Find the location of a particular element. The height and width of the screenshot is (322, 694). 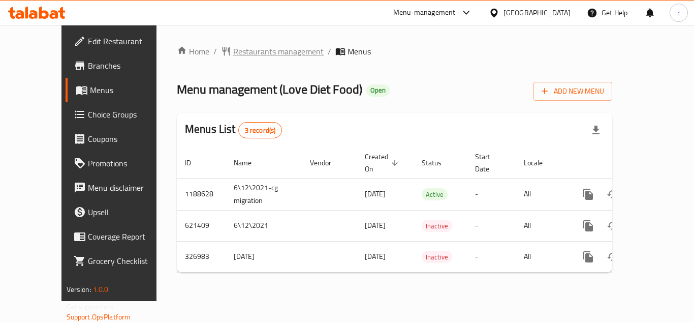

a: Upsell is located at coordinates (121, 212).